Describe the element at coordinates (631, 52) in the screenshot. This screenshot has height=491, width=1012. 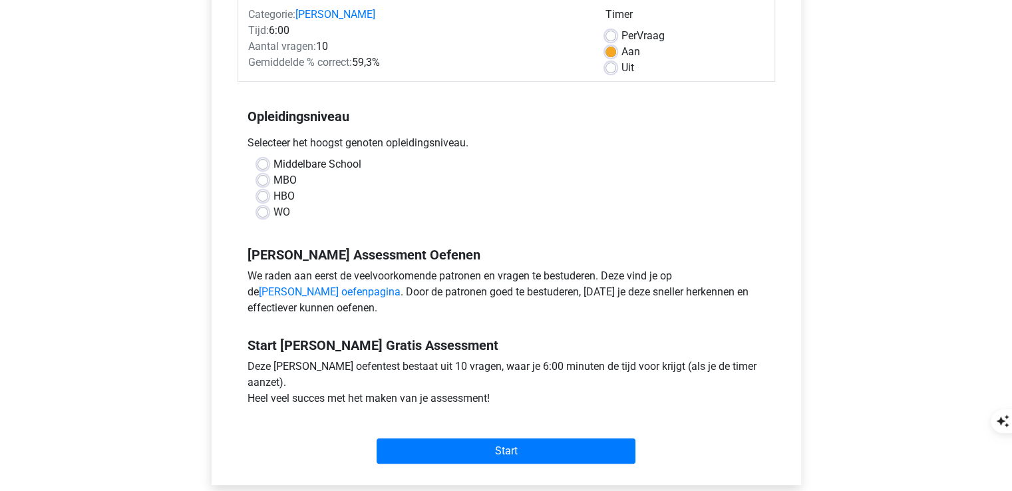
I see `label: Aan` at that location.